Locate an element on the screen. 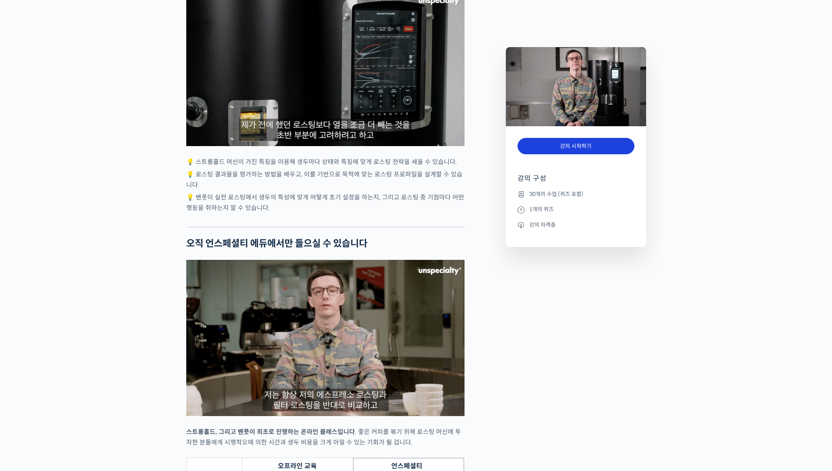  li: 30개의 수업 (퀴즈 포함) is located at coordinates (576, 194).